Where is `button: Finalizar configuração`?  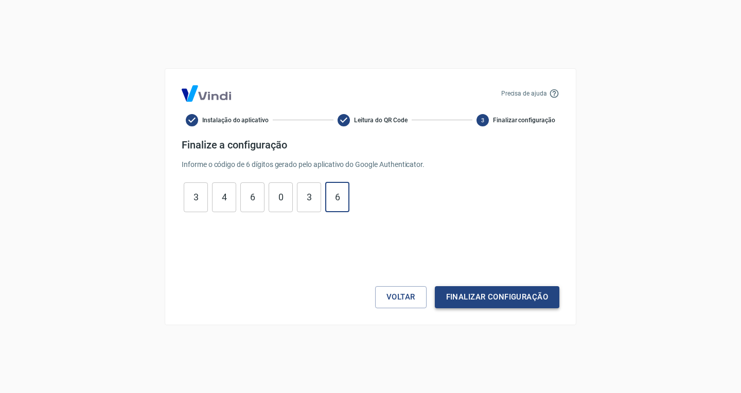
button: Finalizar configuração is located at coordinates (497, 297).